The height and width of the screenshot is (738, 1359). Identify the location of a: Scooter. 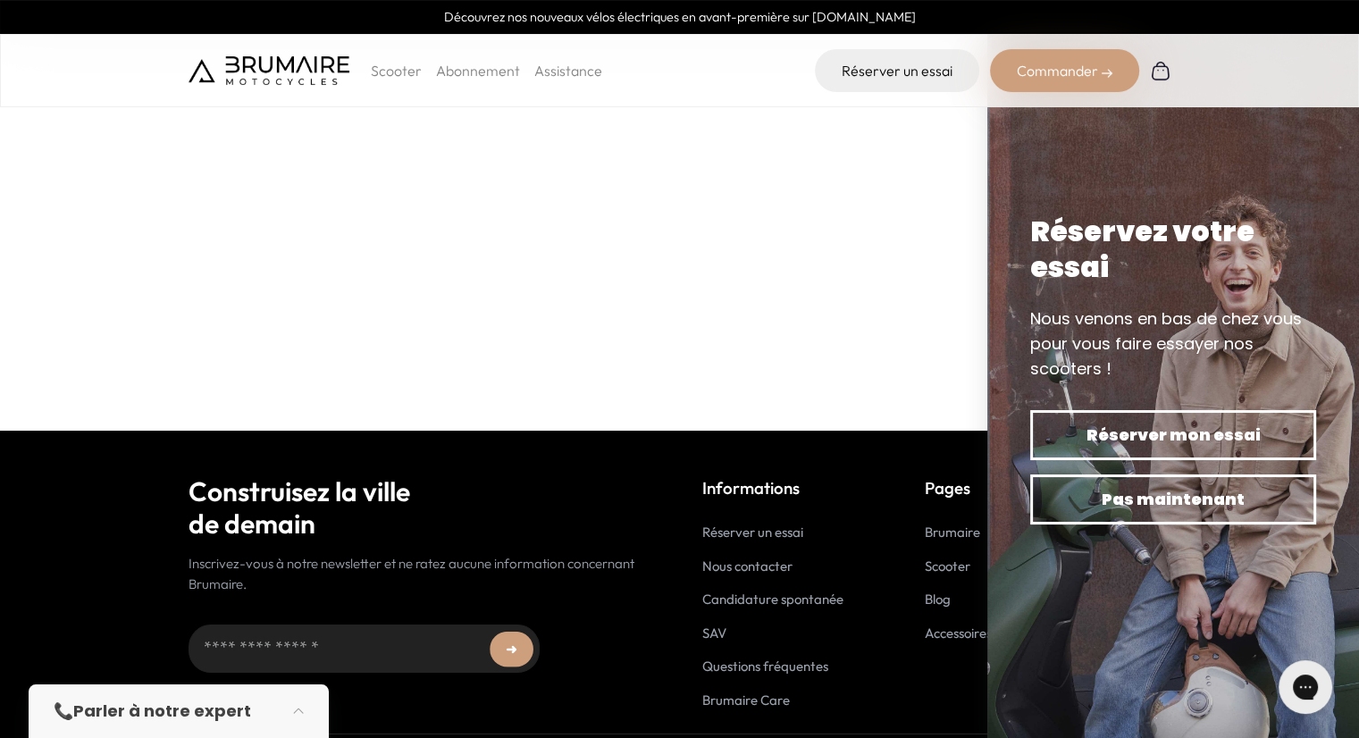
(947, 566).